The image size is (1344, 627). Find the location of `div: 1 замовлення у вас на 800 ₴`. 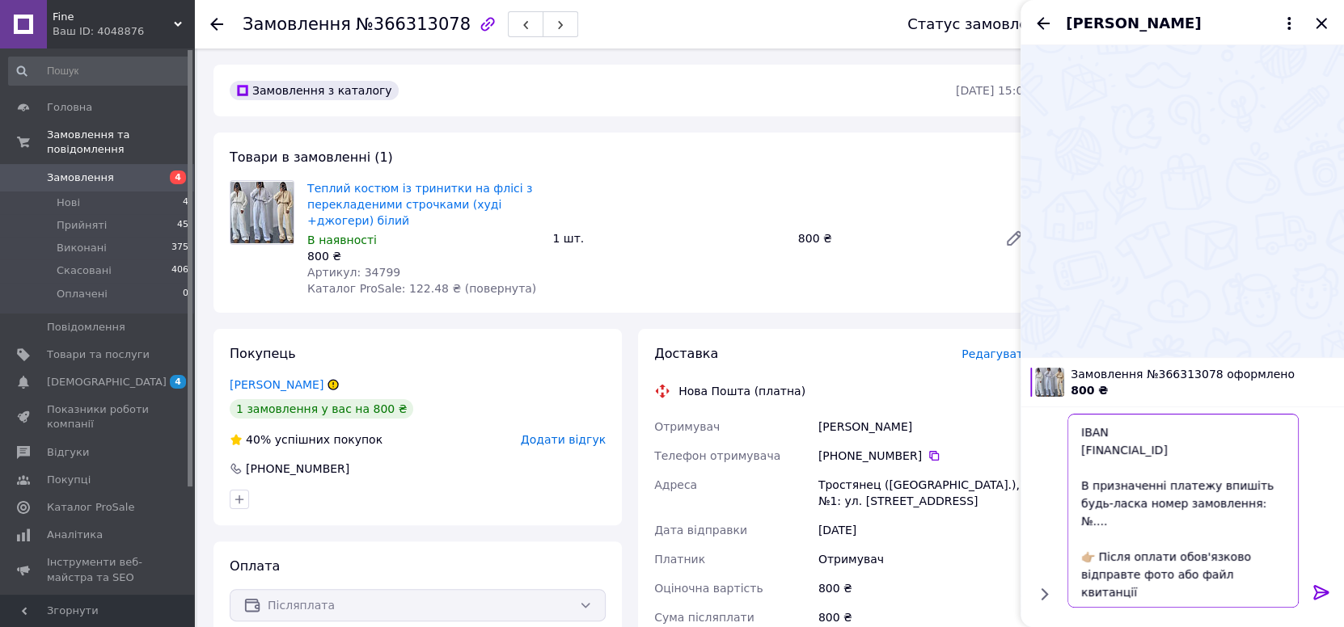

div: 1 замовлення у вас на 800 ₴ is located at coordinates (321, 409).